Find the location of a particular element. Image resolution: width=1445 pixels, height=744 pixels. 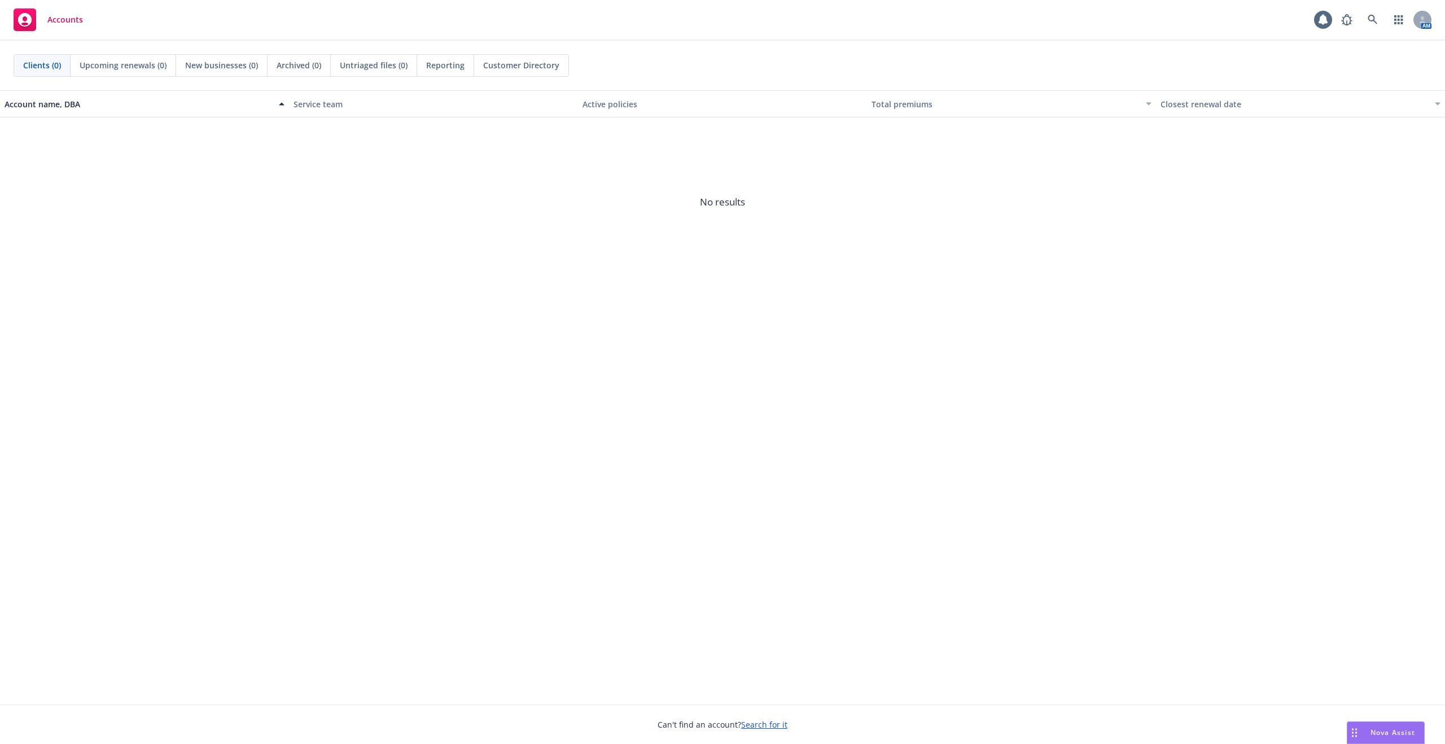

button: Total premiums is located at coordinates (1011, 104).